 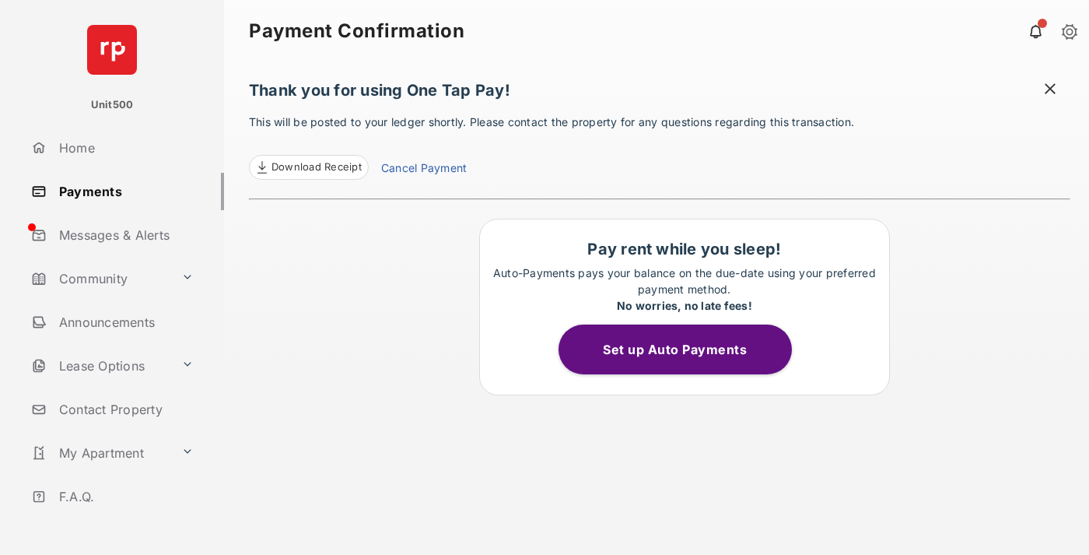 I want to click on p: Auto-Payments pays your balance on the due-date using your preferred payment method., so click(x=685, y=289).